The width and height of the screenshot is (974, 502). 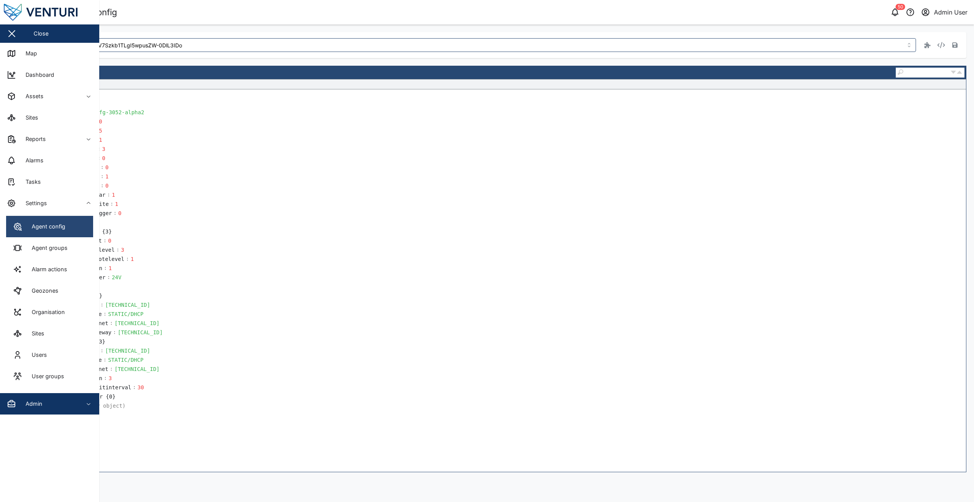 What do you see at coordinates (104, 131) in the screenshot?
I see `div: 5` at bounding box center [104, 131].